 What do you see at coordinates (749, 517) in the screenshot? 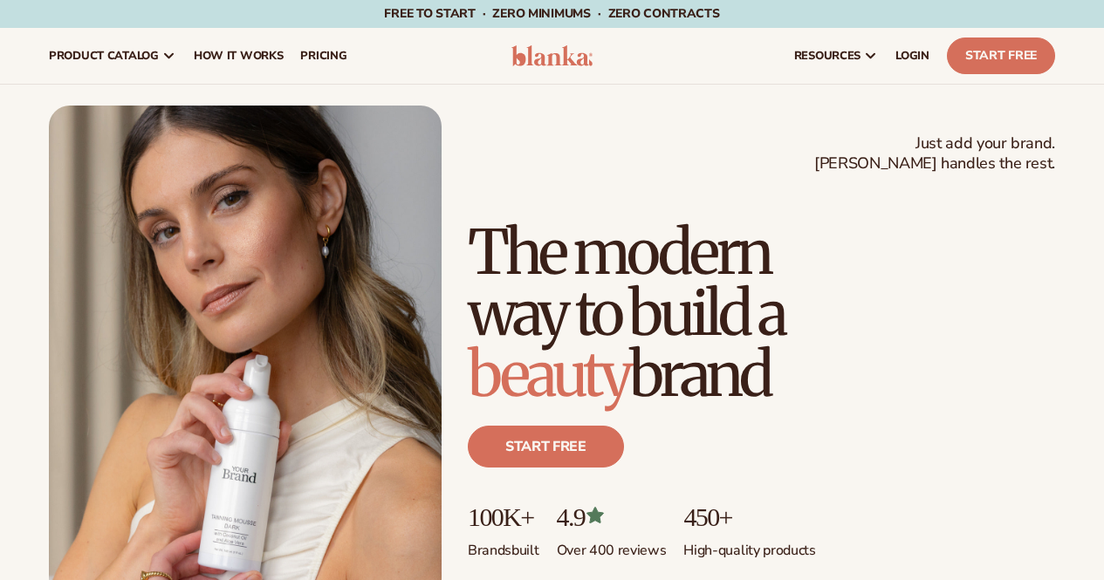
I see `p: 450+` at bounding box center [749, 517].